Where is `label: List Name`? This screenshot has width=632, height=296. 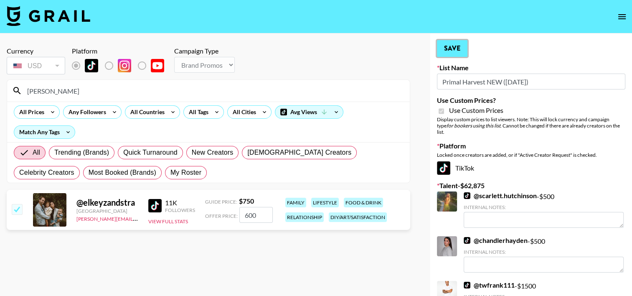
label: List Name is located at coordinates (531, 68).